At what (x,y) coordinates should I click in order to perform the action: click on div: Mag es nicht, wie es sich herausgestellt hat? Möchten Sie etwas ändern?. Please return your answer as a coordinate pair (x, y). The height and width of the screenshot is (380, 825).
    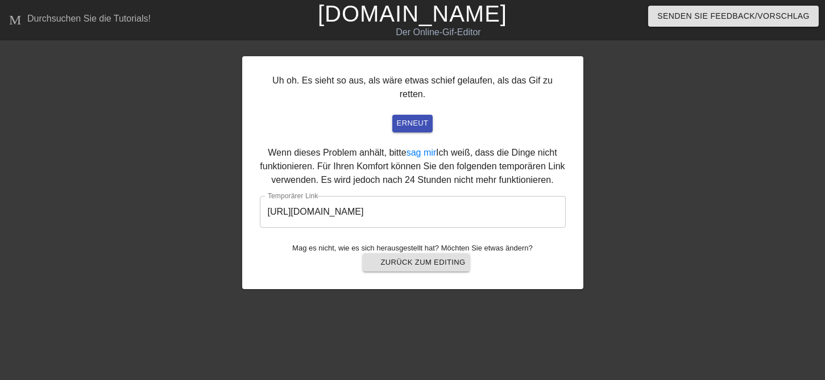
    Looking at the image, I should click on (413, 257).